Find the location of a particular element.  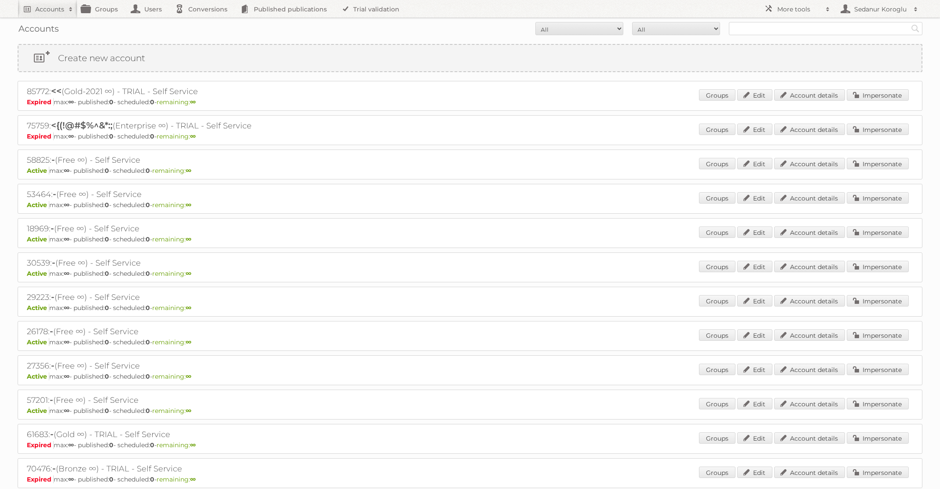

h2: 53464: (Free ∞) - Self Service is located at coordinates (181, 194).